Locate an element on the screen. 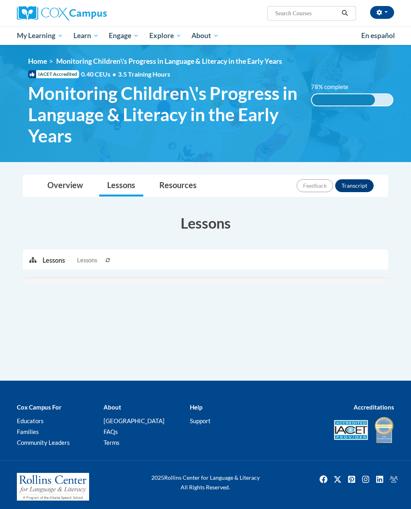 The width and height of the screenshot is (411, 509). a: Linkedin is located at coordinates (380, 480).